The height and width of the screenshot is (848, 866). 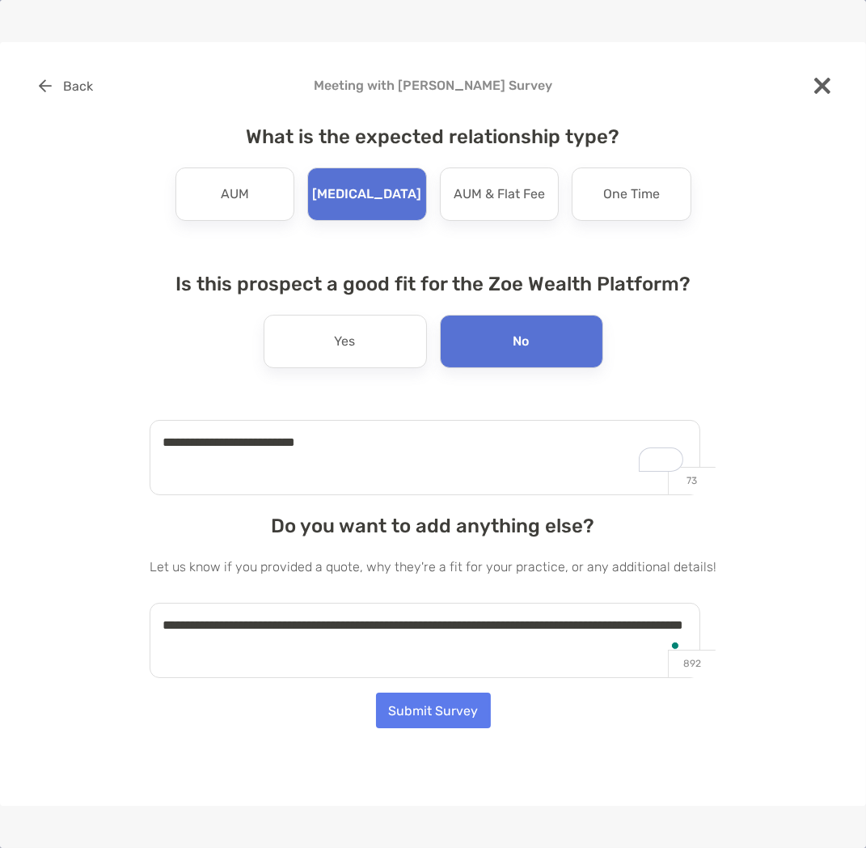 I want to click on h4: What is the expected relationship type?, so click(x=433, y=137).